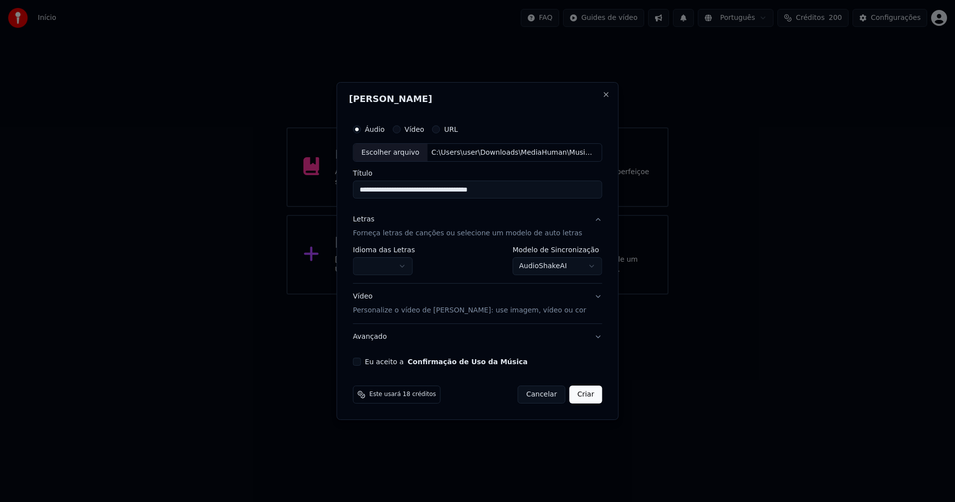  I want to click on button: Criar, so click(586, 394).